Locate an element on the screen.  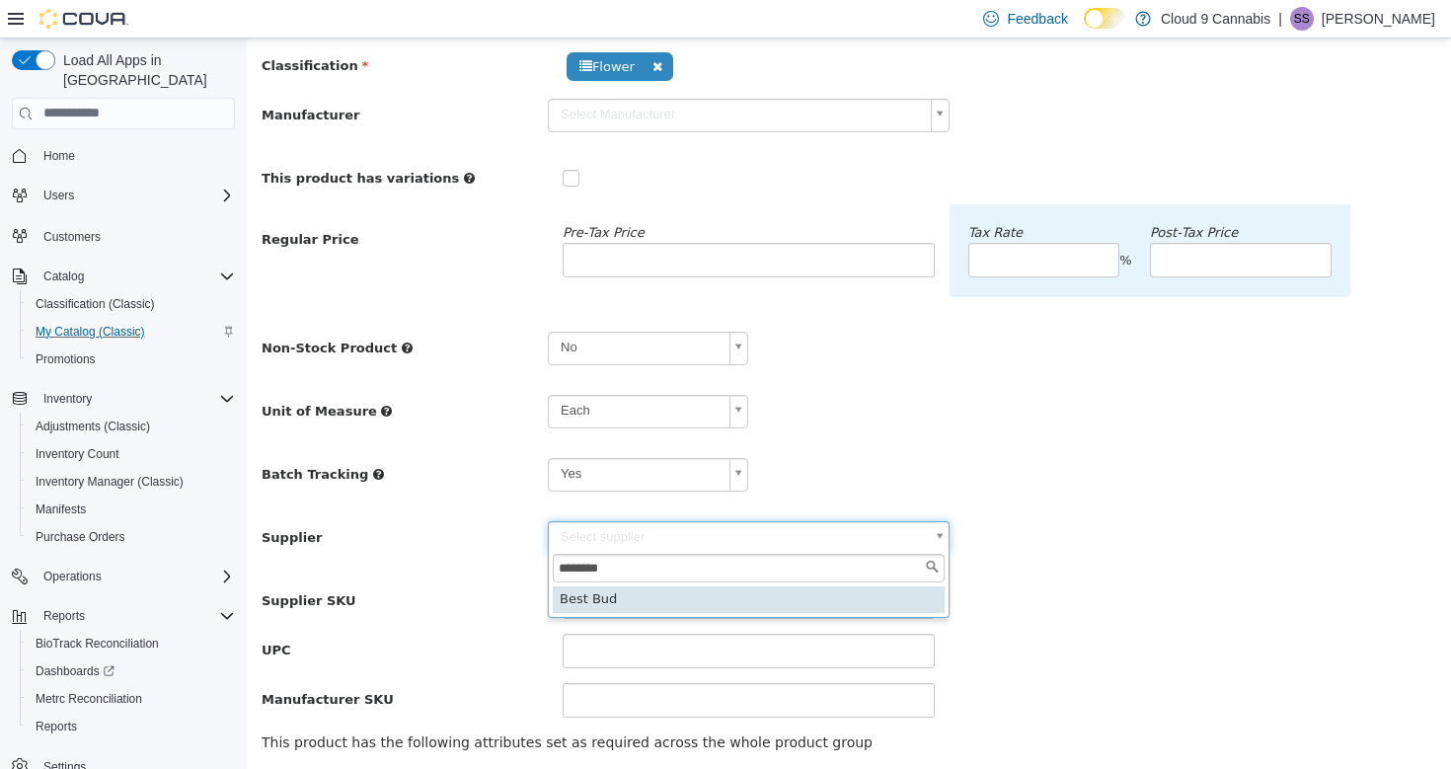
a: Reports is located at coordinates (56, 726).